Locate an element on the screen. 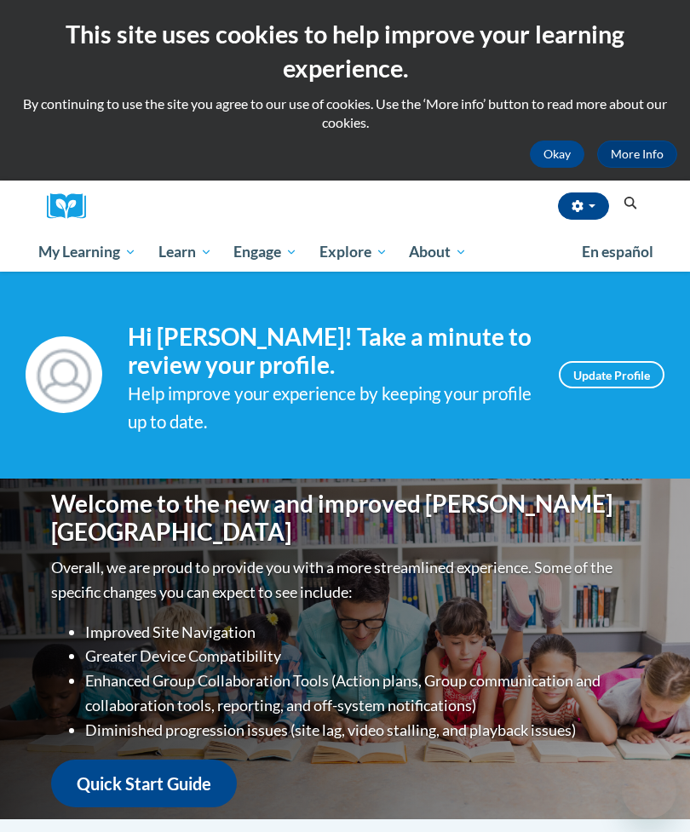 The width and height of the screenshot is (690, 832). a: Explore is located at coordinates (353, 252).